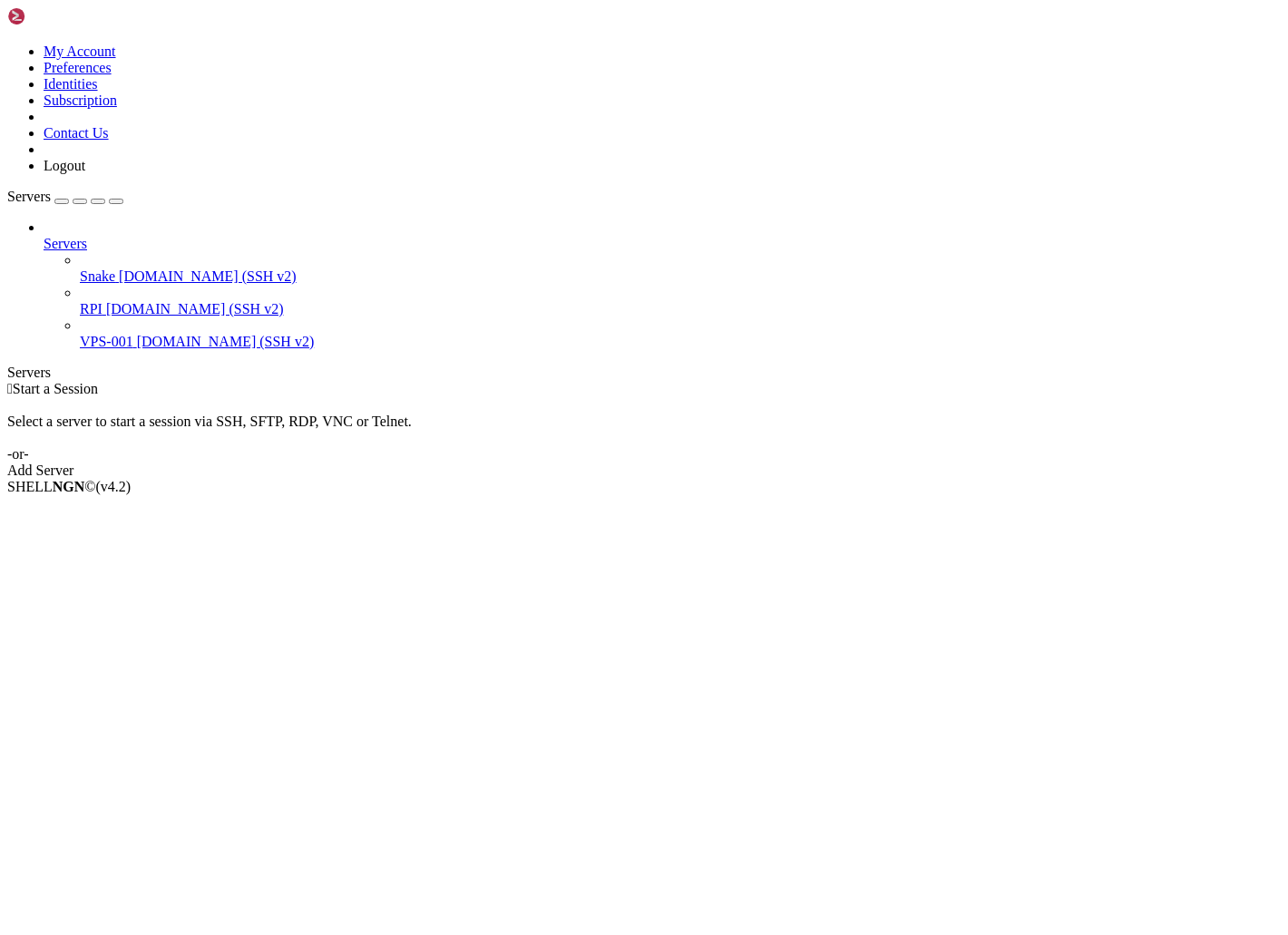 The image size is (1288, 935). I want to click on span: VPS-001, so click(106, 341).